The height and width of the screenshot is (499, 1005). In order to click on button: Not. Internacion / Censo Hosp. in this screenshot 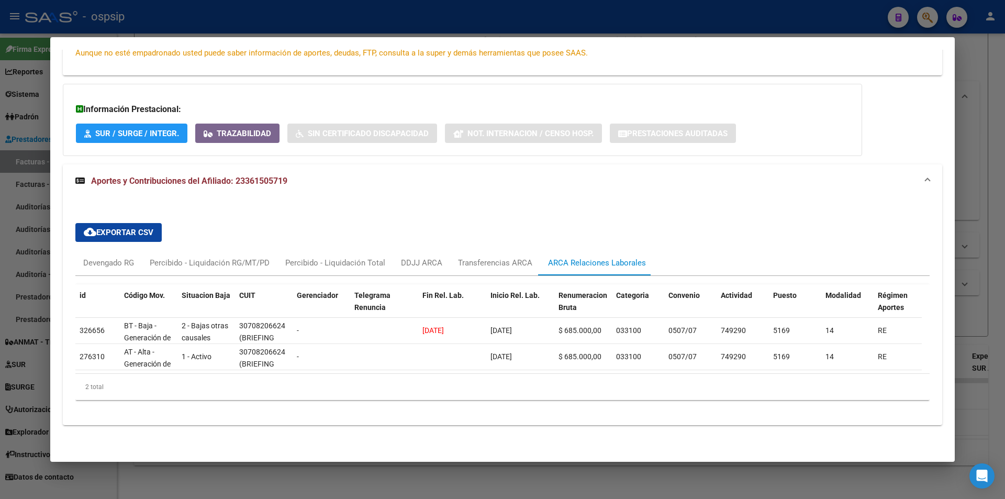, I will do `click(524, 133)`.